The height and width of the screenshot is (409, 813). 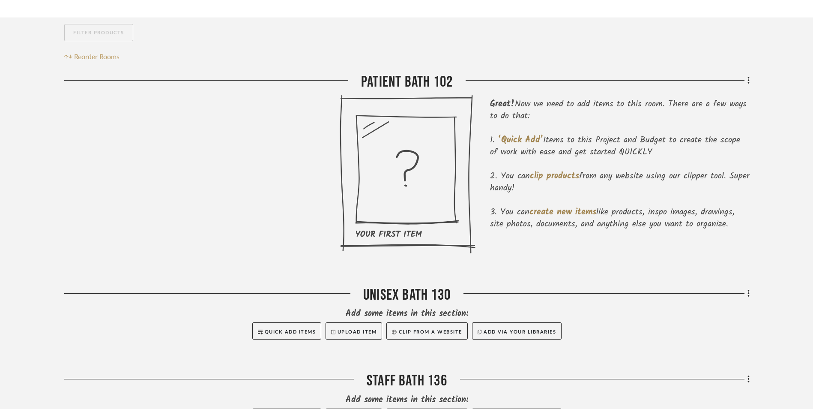 What do you see at coordinates (99, 33) in the screenshot?
I see `button: Filter Products` at bounding box center [99, 33].